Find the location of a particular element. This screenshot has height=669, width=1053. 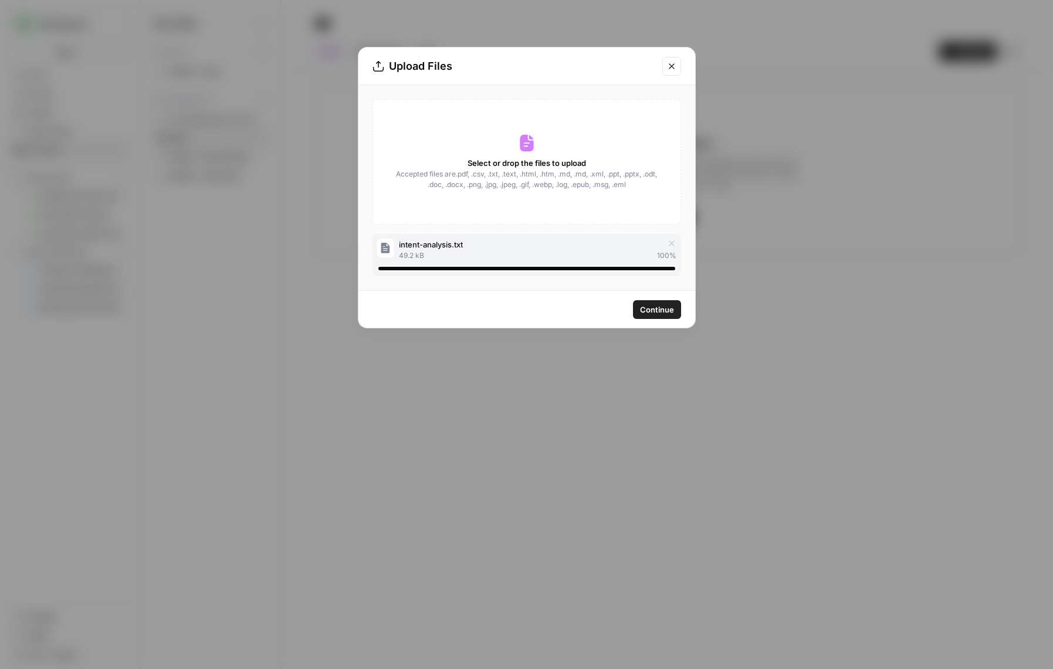

button: Close modal is located at coordinates (672, 66).